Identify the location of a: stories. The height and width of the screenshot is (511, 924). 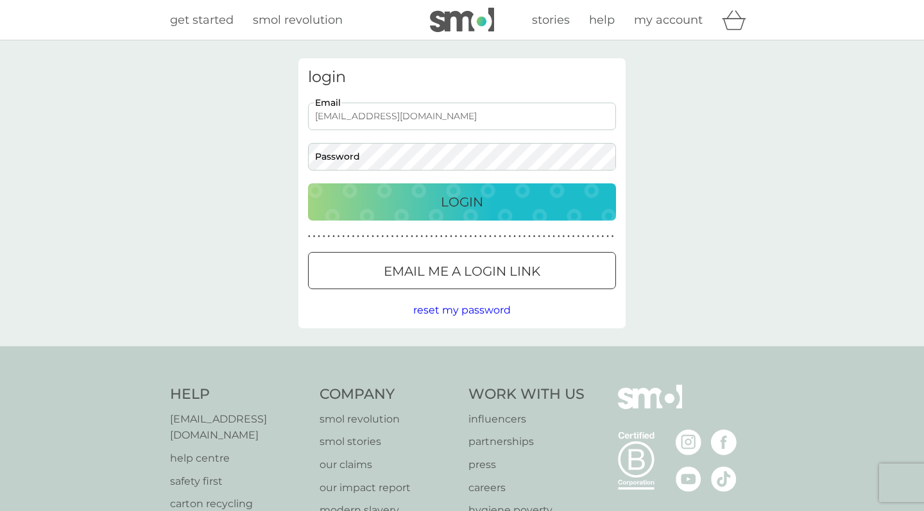
(550, 20).